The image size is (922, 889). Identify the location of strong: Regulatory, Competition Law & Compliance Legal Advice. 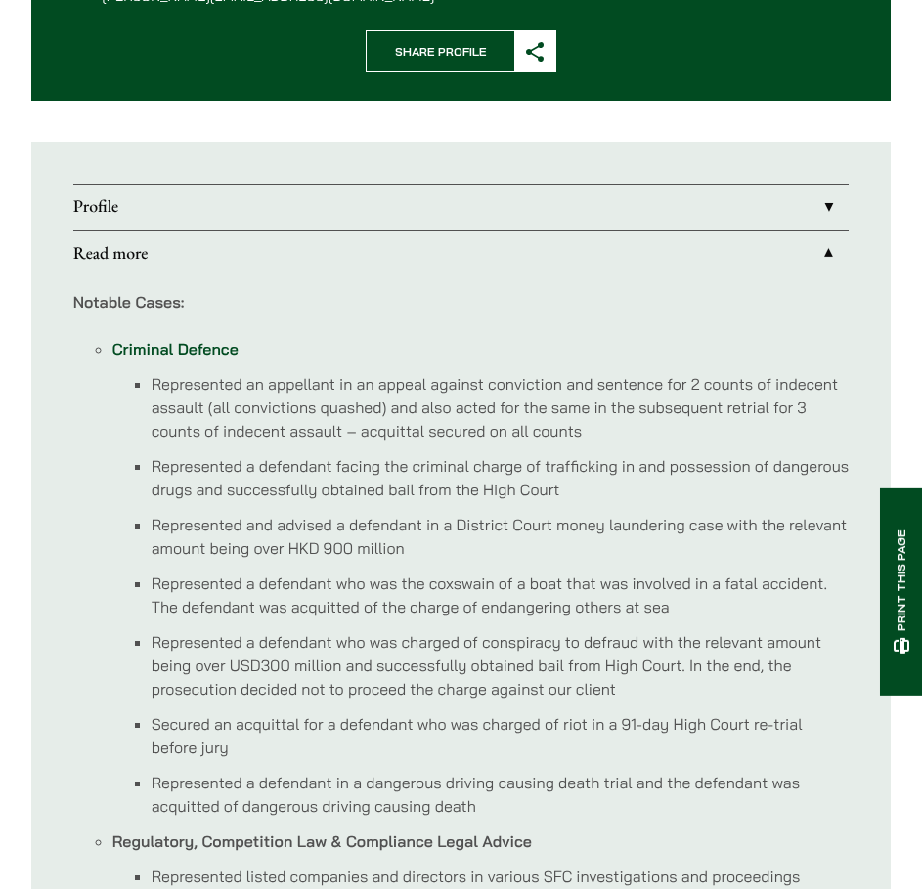
(322, 842).